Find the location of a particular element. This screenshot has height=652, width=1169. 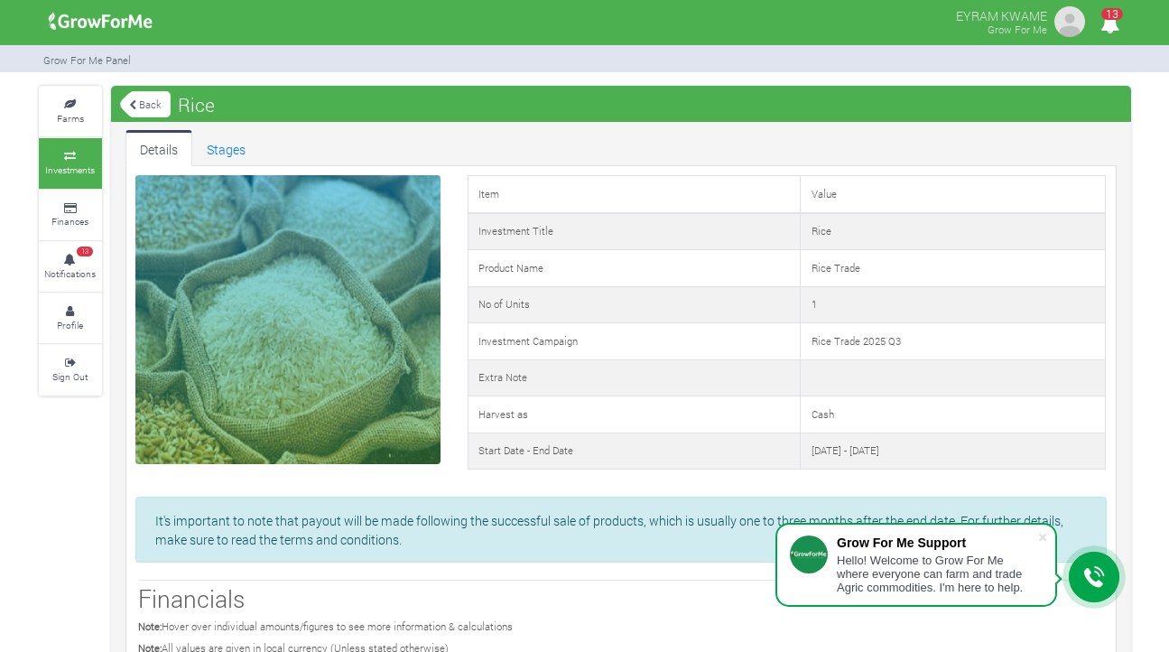

td: Rice Trade 2025 Q3 is located at coordinates (953, 341).